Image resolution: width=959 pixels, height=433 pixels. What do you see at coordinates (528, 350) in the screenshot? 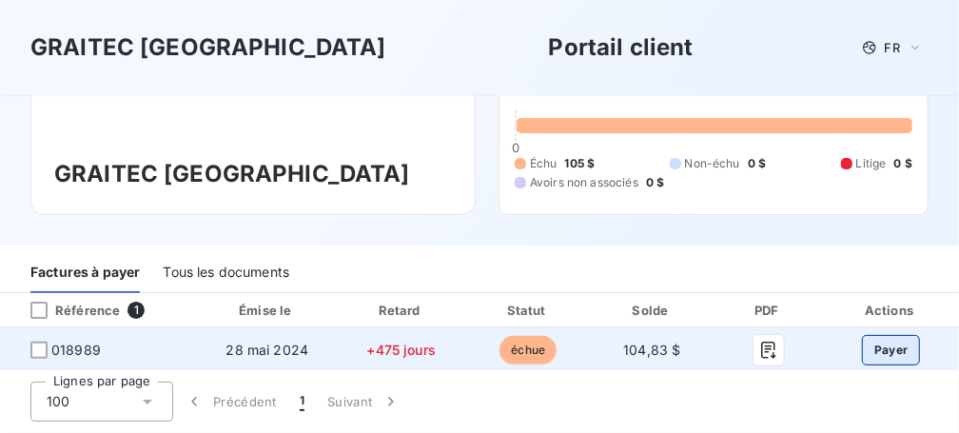
I see `span: échue` at bounding box center [528, 350].